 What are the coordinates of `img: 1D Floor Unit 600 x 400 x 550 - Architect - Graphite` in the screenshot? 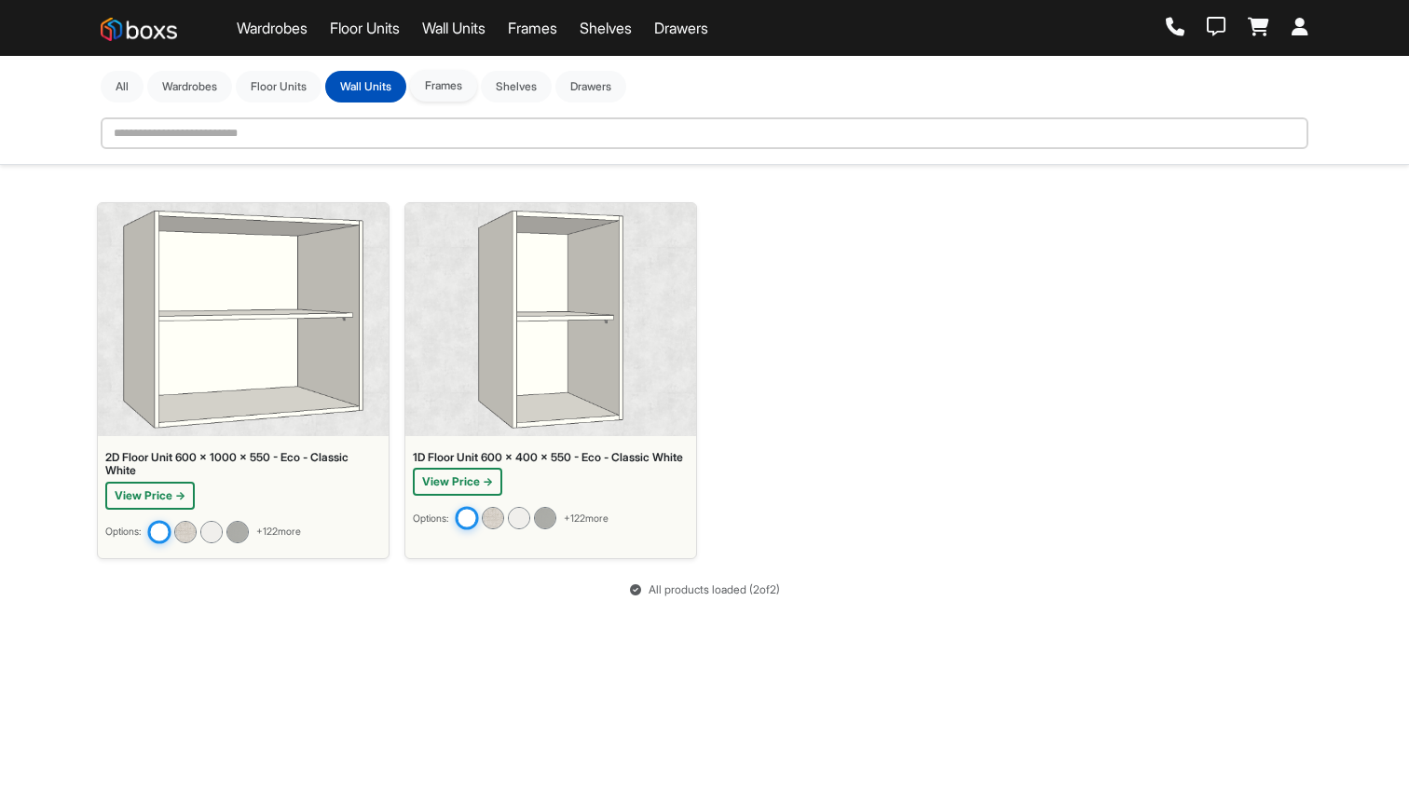 It's located at (545, 518).